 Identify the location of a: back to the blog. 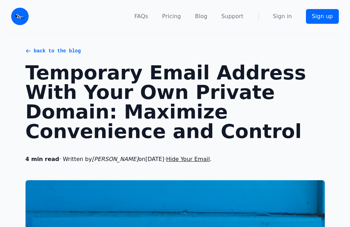
(175, 51).